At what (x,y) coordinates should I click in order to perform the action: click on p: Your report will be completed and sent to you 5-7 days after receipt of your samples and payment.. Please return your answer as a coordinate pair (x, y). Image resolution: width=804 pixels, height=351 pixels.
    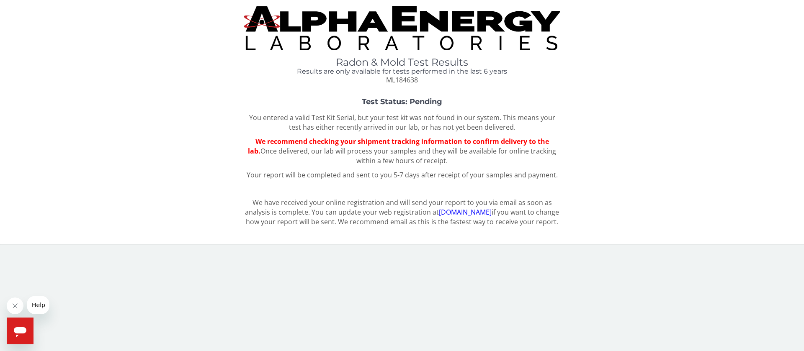
    Looking at the image, I should click on (402, 175).